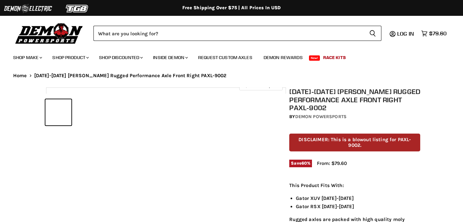  What do you see at coordinates (237, 33) in the screenshot?
I see `form: Product` at bounding box center [237, 33].